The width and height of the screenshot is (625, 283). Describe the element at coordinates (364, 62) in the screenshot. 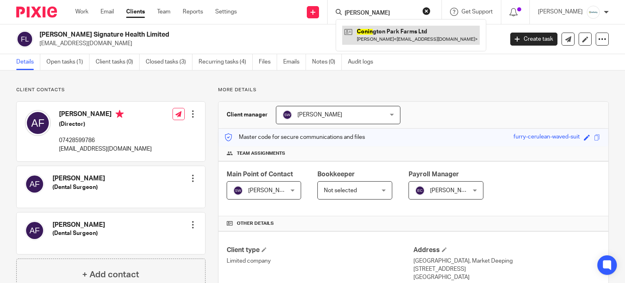

I see `a: Audit logs` at that location.